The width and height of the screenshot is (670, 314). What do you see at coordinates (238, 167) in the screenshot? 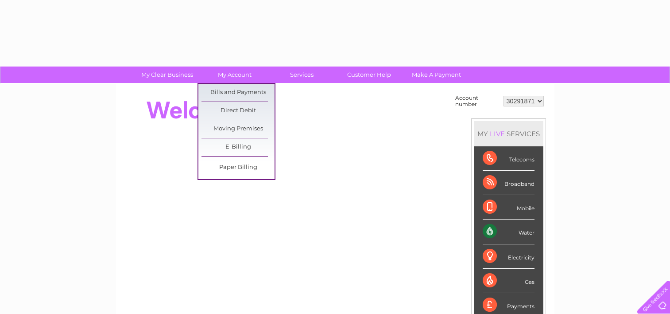
I see `a: Paper Billing` at bounding box center [238, 167].